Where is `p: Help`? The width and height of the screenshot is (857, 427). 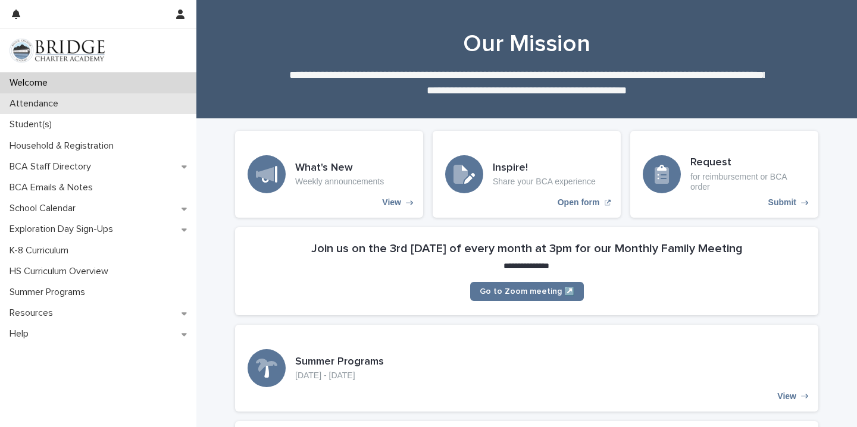
p: Help is located at coordinates (21, 334).